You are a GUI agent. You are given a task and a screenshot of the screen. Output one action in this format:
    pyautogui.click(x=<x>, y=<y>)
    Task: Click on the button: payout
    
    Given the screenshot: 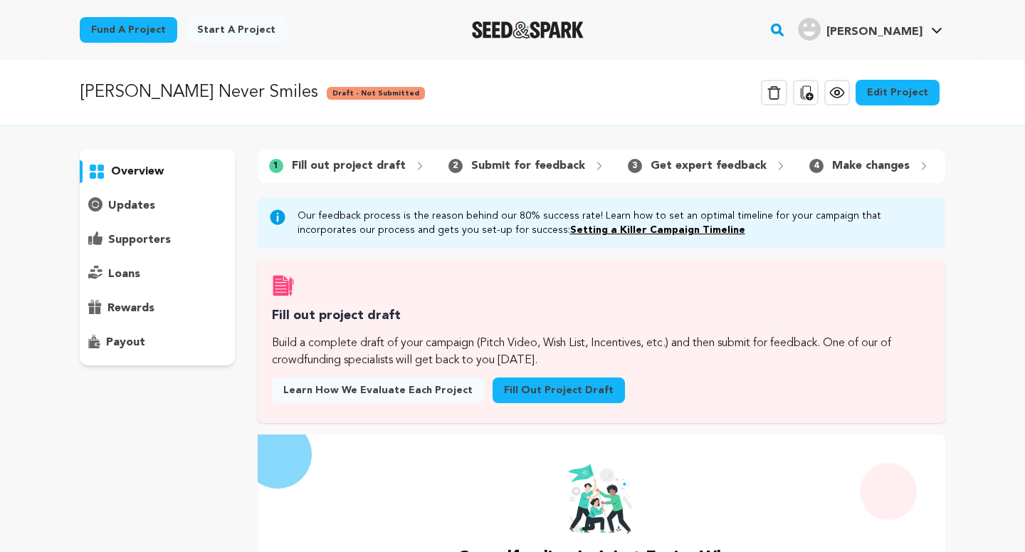 What is the action you would take?
    pyautogui.click(x=157, y=342)
    